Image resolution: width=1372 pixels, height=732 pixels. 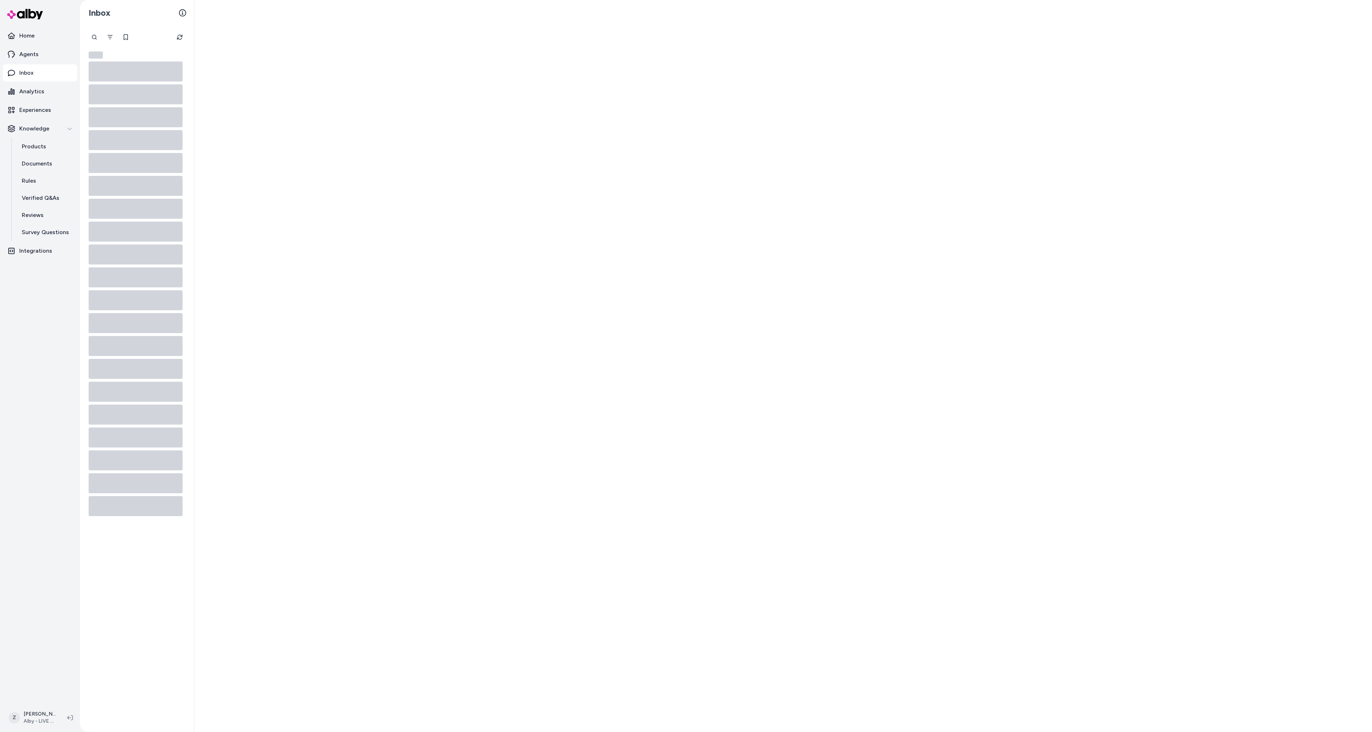 What do you see at coordinates (180, 37) in the screenshot?
I see `button: Refresh` at bounding box center [180, 37].